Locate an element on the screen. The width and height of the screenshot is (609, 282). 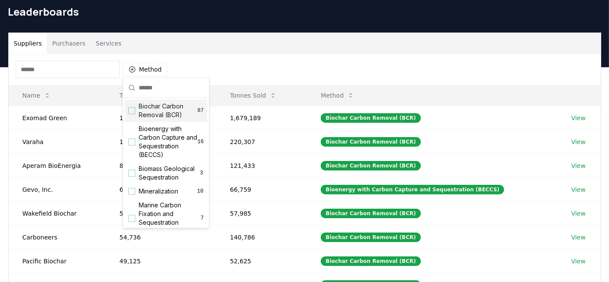
button: Suppliers is located at coordinates (28, 43).